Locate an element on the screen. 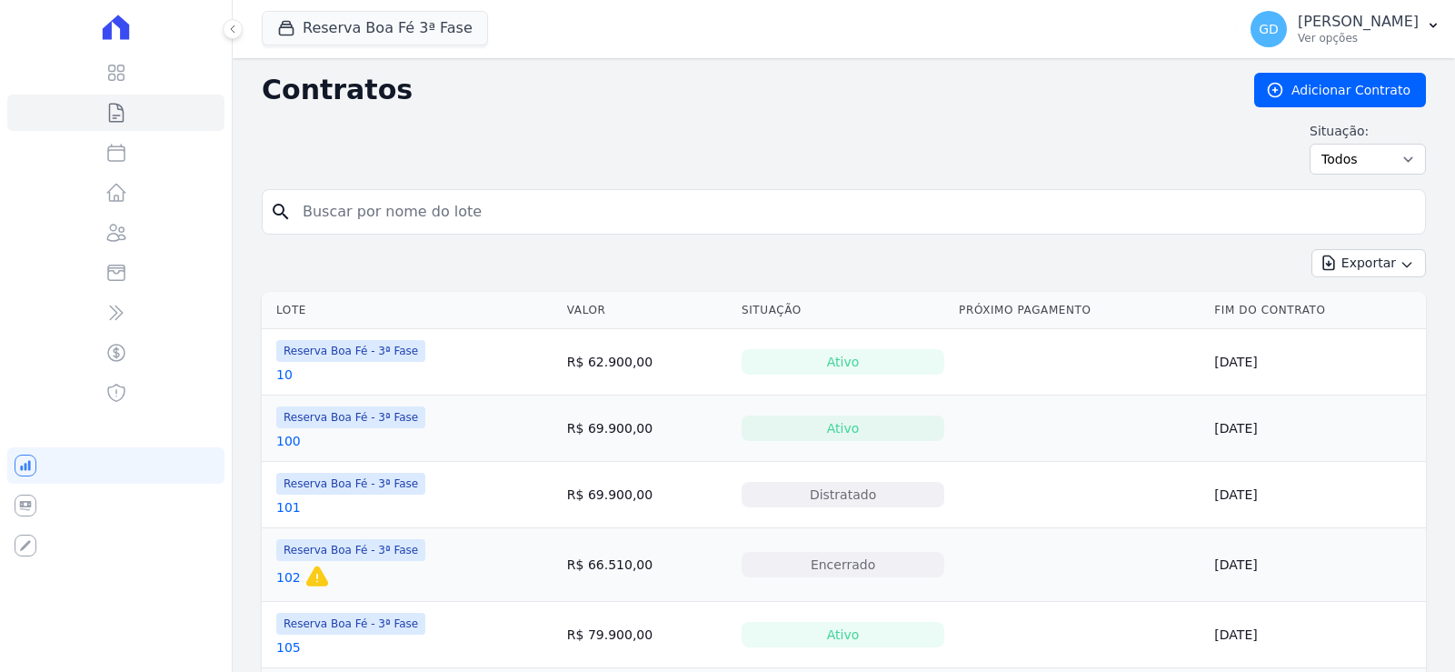 This screenshot has width=1455, height=672. th: Valor is located at coordinates (647, 310).